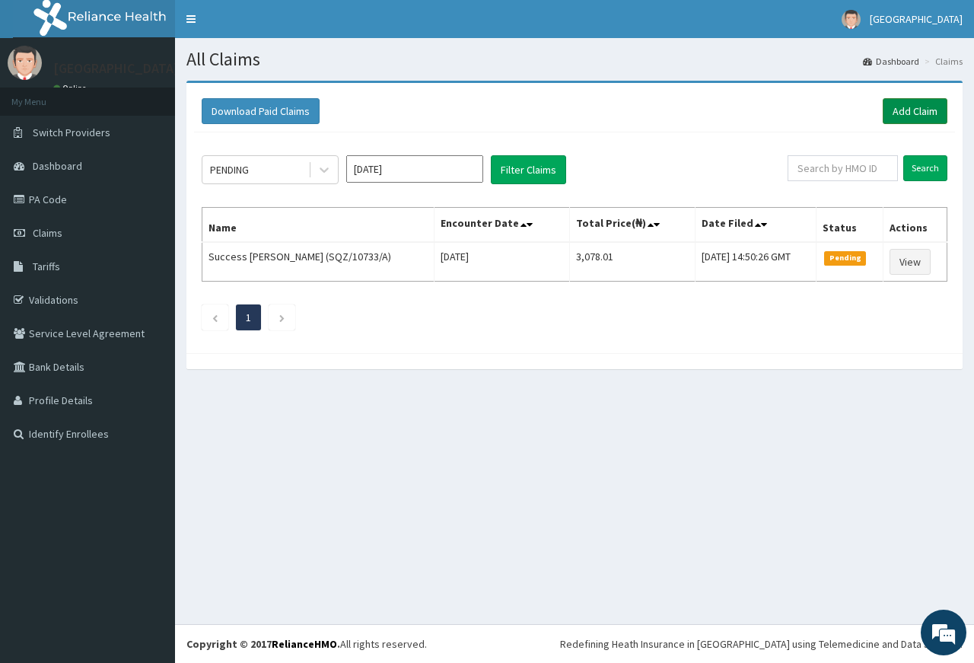  What do you see at coordinates (248, 317) in the screenshot?
I see `a: Page 1 is your current page` at bounding box center [248, 317].